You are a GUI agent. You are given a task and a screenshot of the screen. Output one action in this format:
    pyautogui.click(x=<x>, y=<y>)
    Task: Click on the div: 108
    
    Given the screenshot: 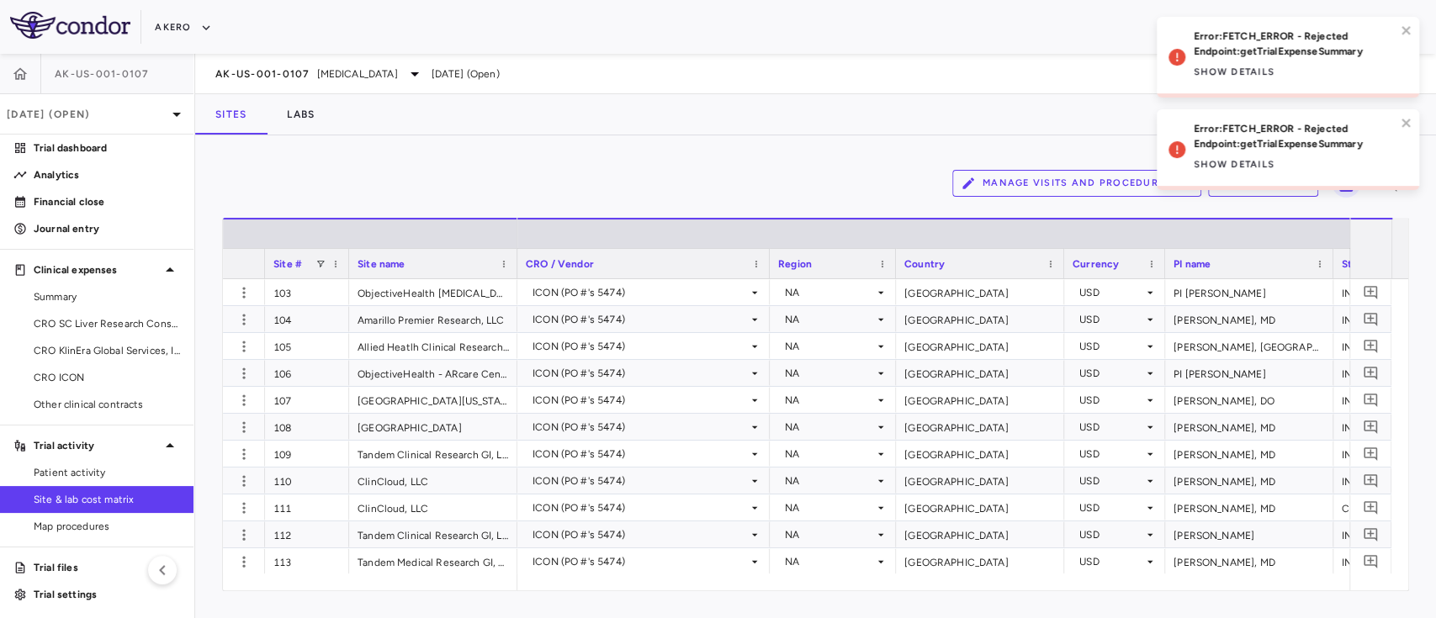 What is the action you would take?
    pyautogui.click(x=307, y=427)
    